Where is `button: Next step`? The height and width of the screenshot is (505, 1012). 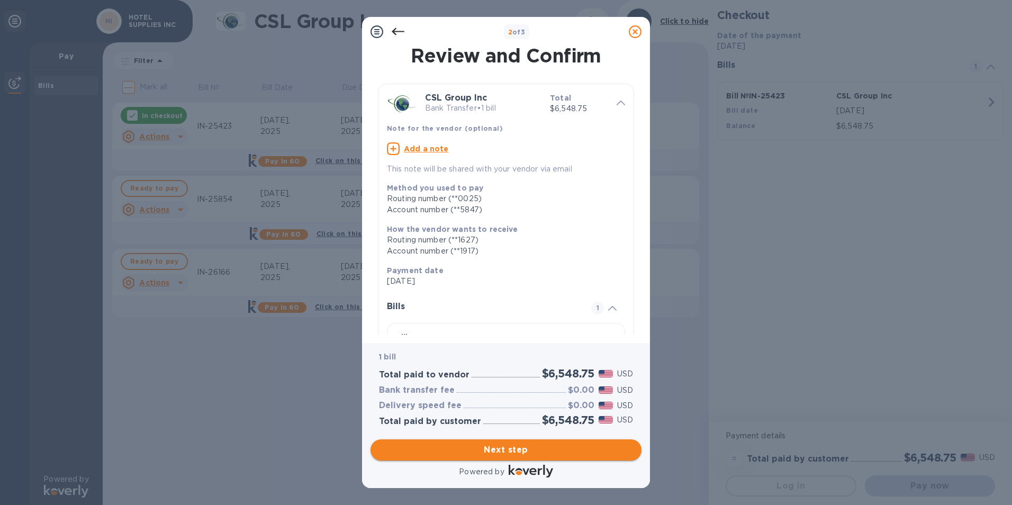 button: Next step is located at coordinates (506, 450).